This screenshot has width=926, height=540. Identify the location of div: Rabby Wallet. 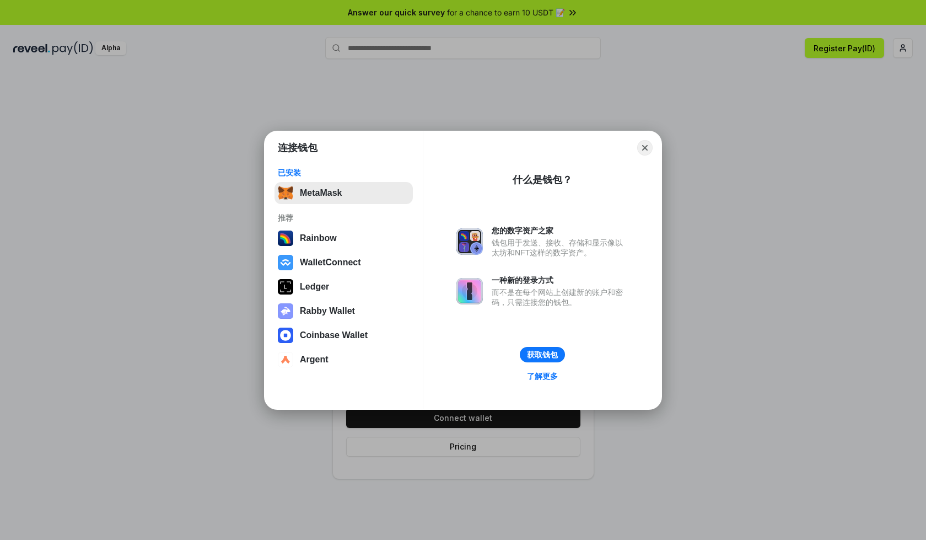
(327, 311).